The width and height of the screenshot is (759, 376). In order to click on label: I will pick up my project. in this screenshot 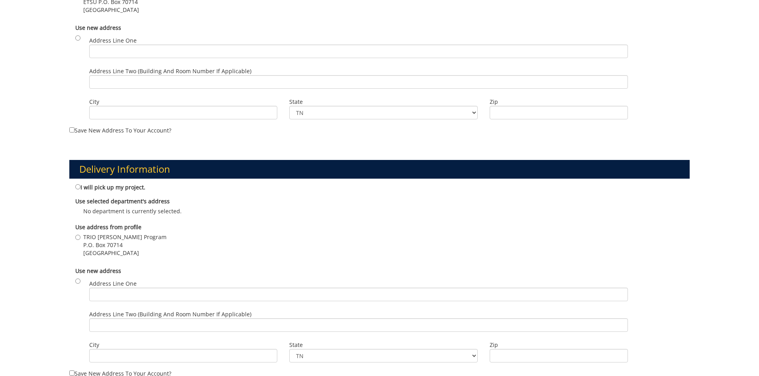, I will do `click(110, 187)`.